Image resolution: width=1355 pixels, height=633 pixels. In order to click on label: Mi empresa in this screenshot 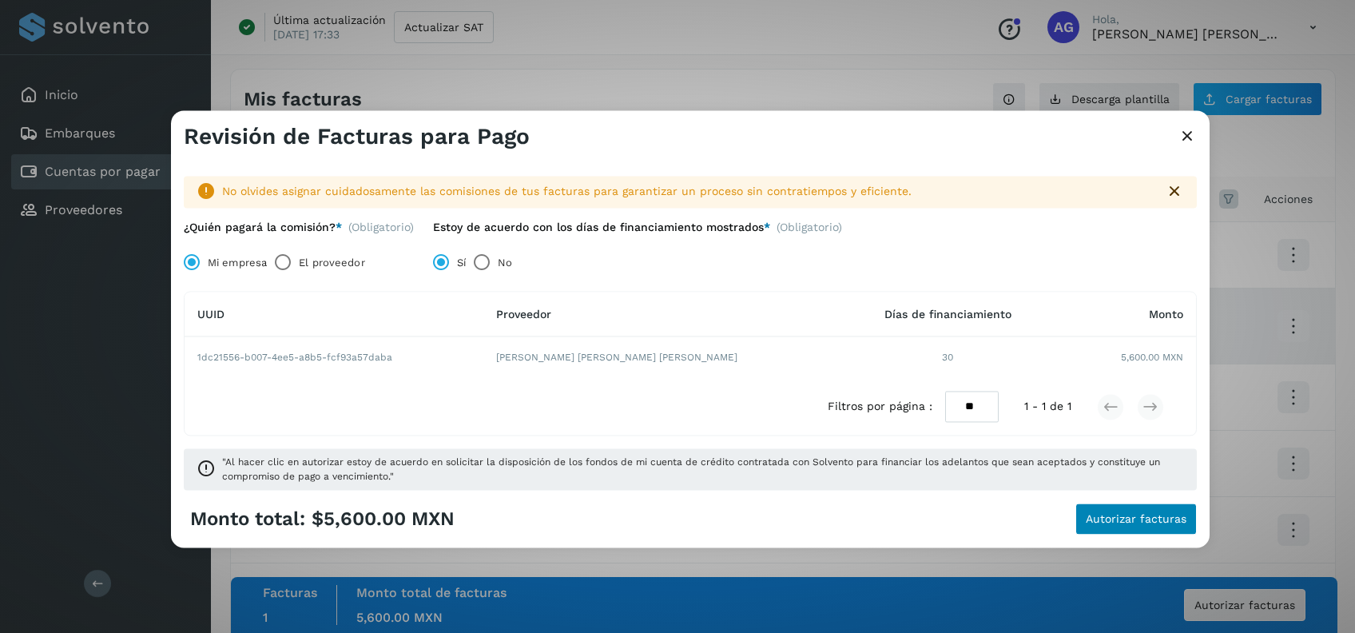, I will do `click(237, 263)`.